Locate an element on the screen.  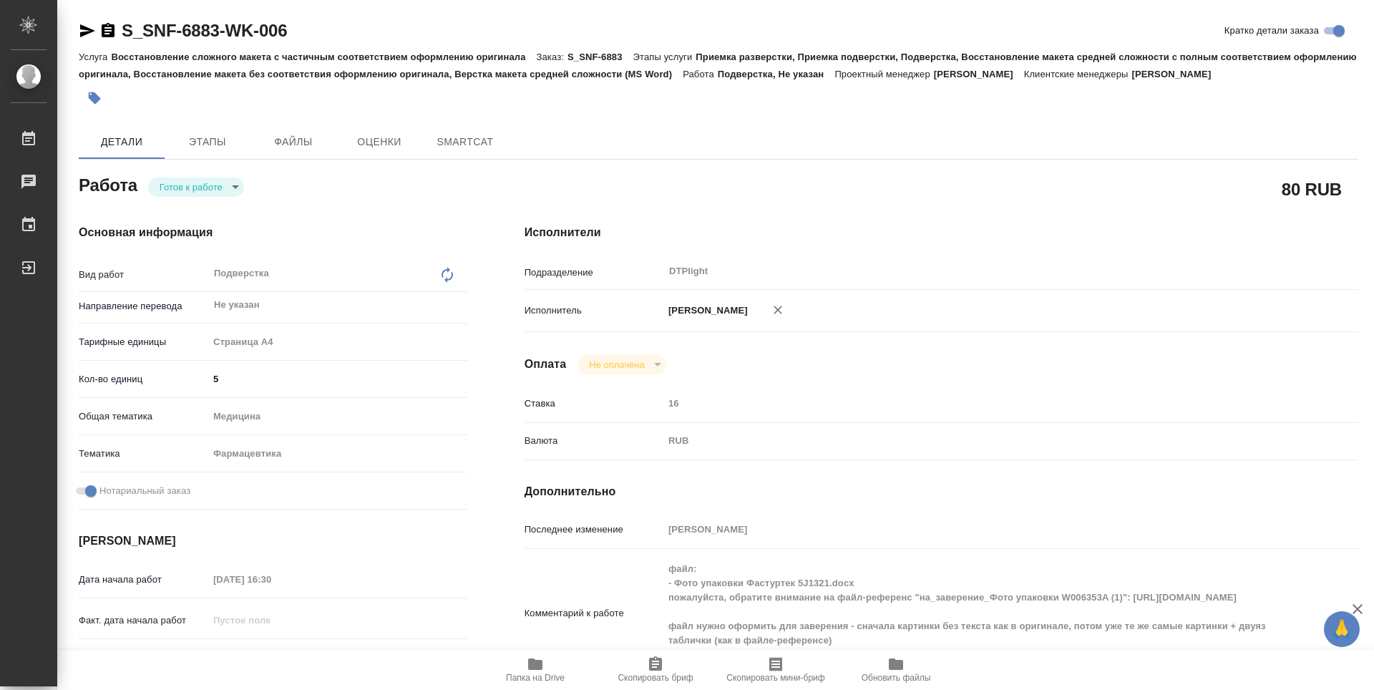
p: Заказ: is located at coordinates (552, 57).